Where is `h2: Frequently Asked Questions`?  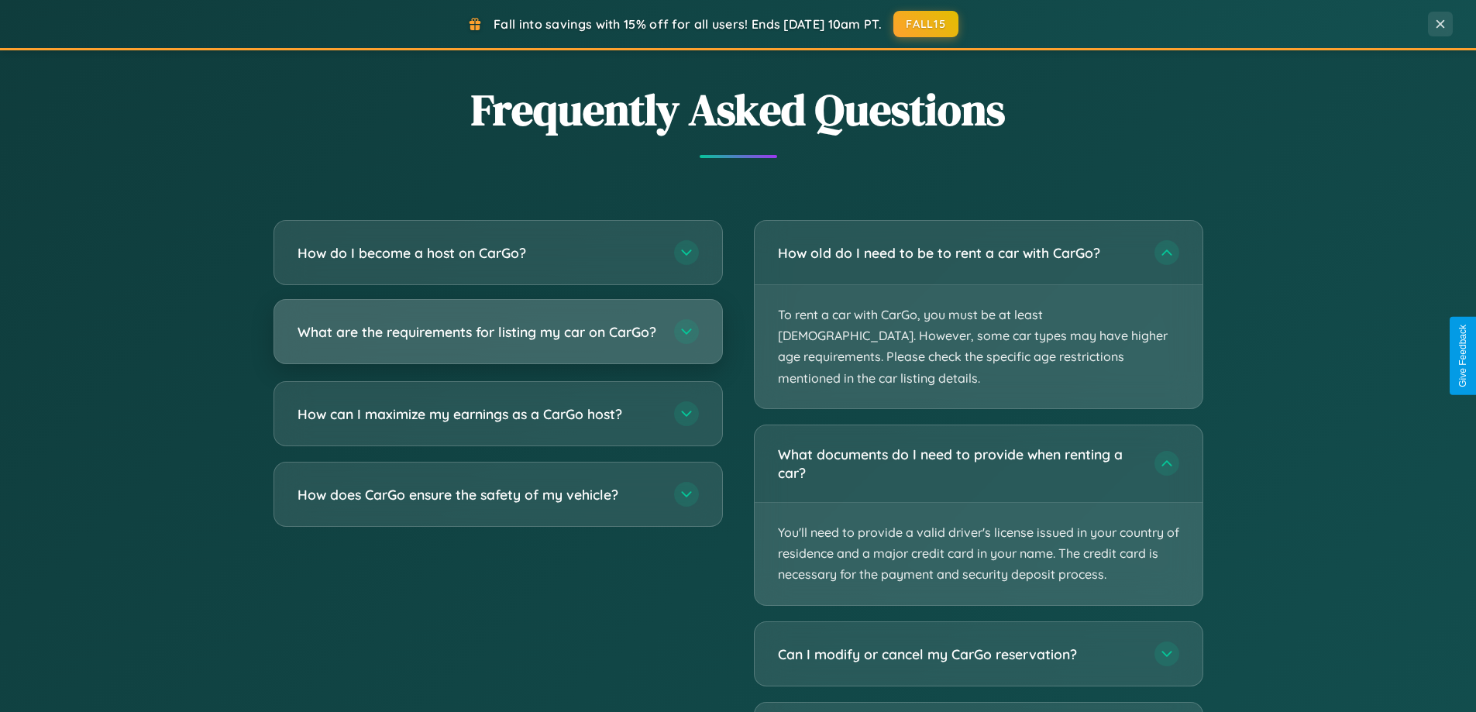 h2: Frequently Asked Questions is located at coordinates (739, 109).